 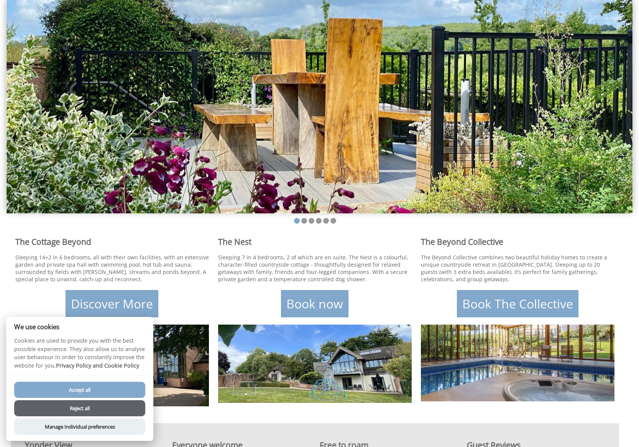 What do you see at coordinates (518, 242) in the screenshot?
I see `h2: The Beyond Collective` at bounding box center [518, 242].